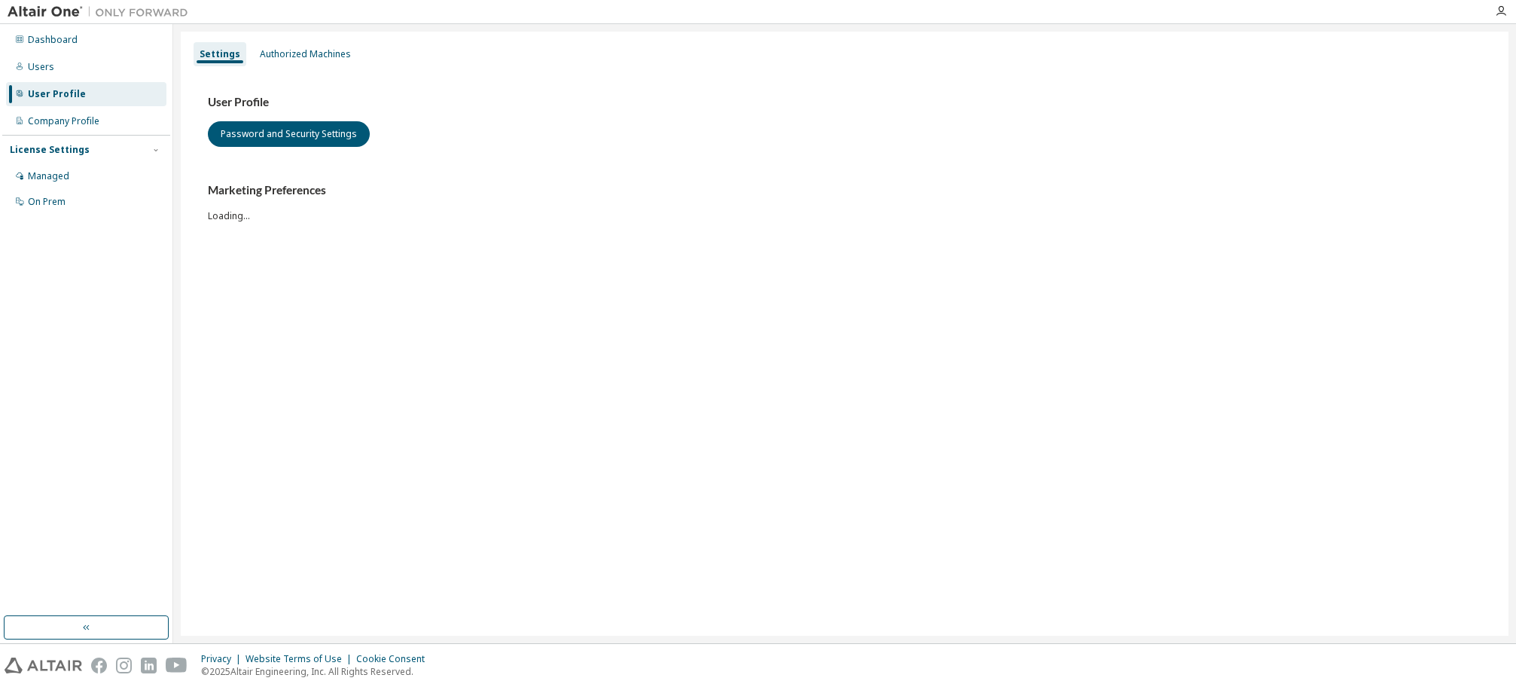 This screenshot has height=687, width=1516. I want to click on img: altair_logo.svg, so click(43, 665).